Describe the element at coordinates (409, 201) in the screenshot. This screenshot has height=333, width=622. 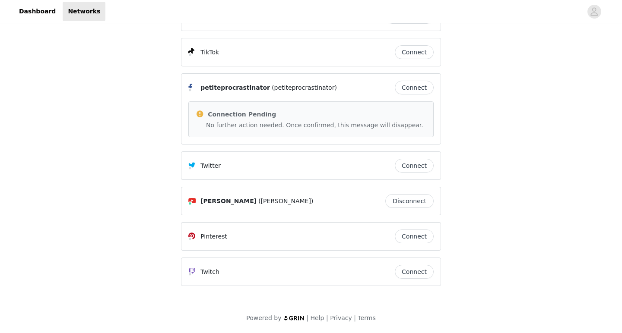
I see `button: Disconnect` at that location.